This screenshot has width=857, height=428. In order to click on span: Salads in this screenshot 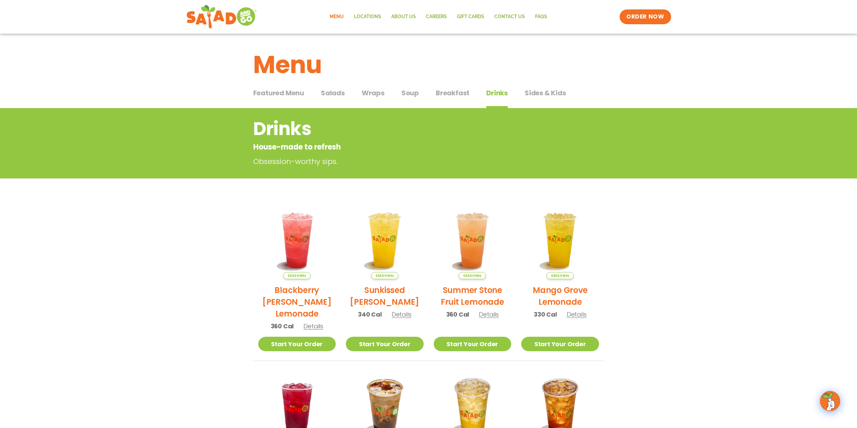, I will do `click(333, 93)`.